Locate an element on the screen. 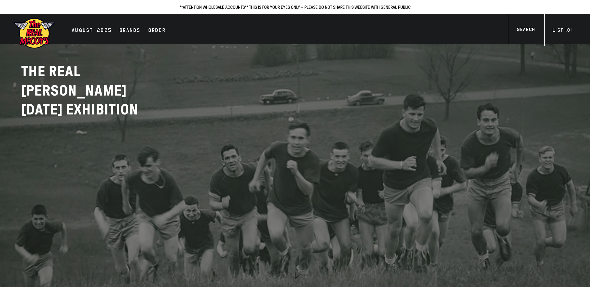 The width and height of the screenshot is (590, 287). a: List (0) is located at coordinates (562, 31).